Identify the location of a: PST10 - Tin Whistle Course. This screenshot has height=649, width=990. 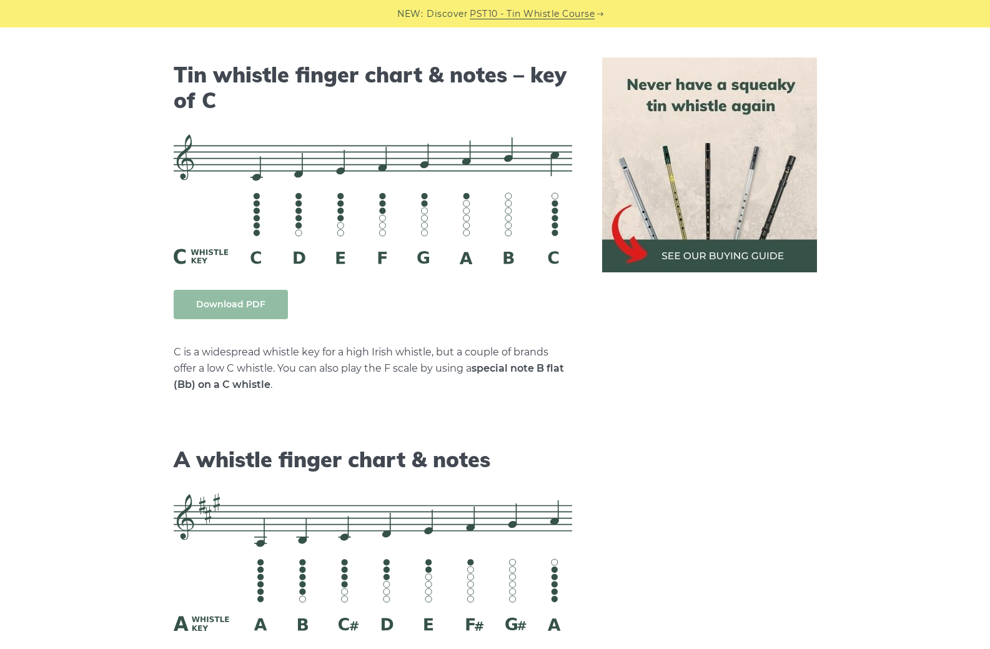
(532, 14).